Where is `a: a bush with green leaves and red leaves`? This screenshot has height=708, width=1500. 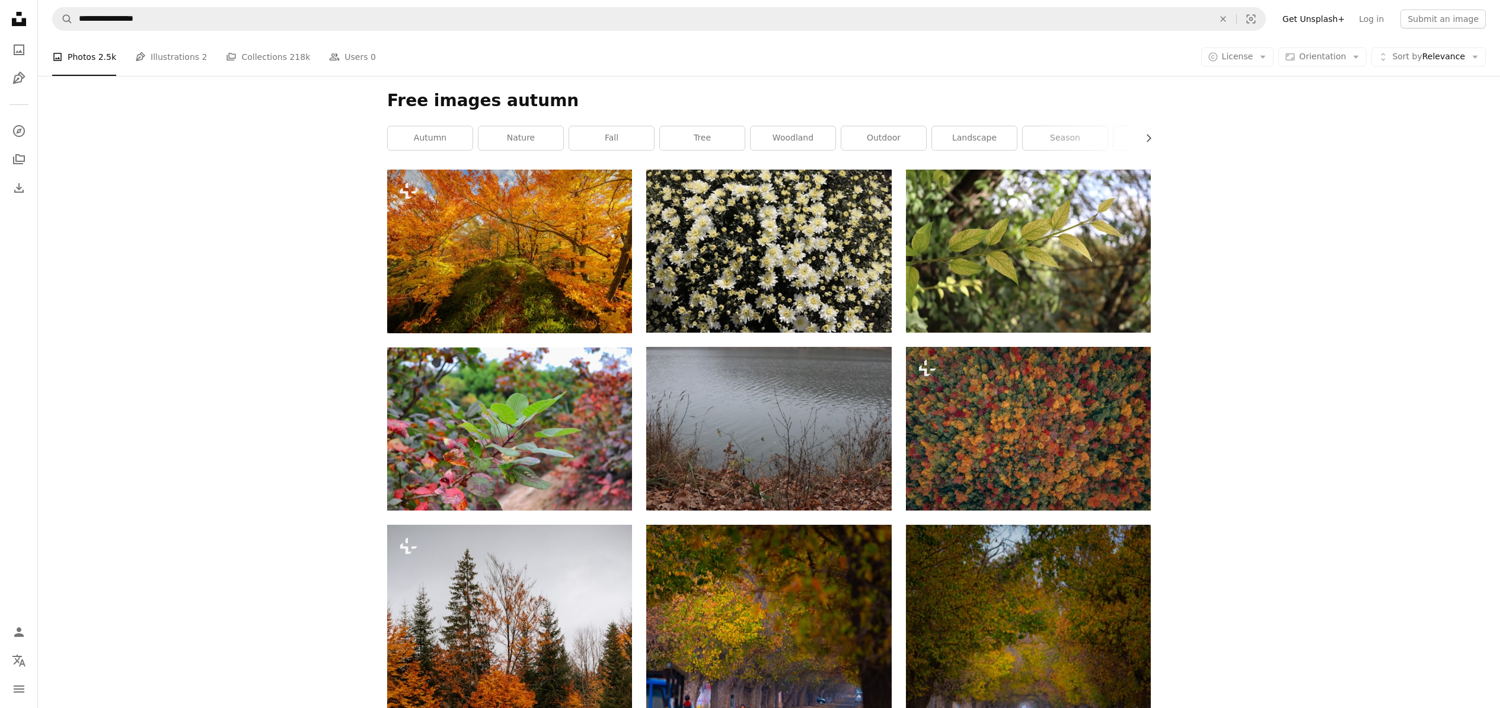 a: a bush with green leaves and red leaves is located at coordinates (509, 429).